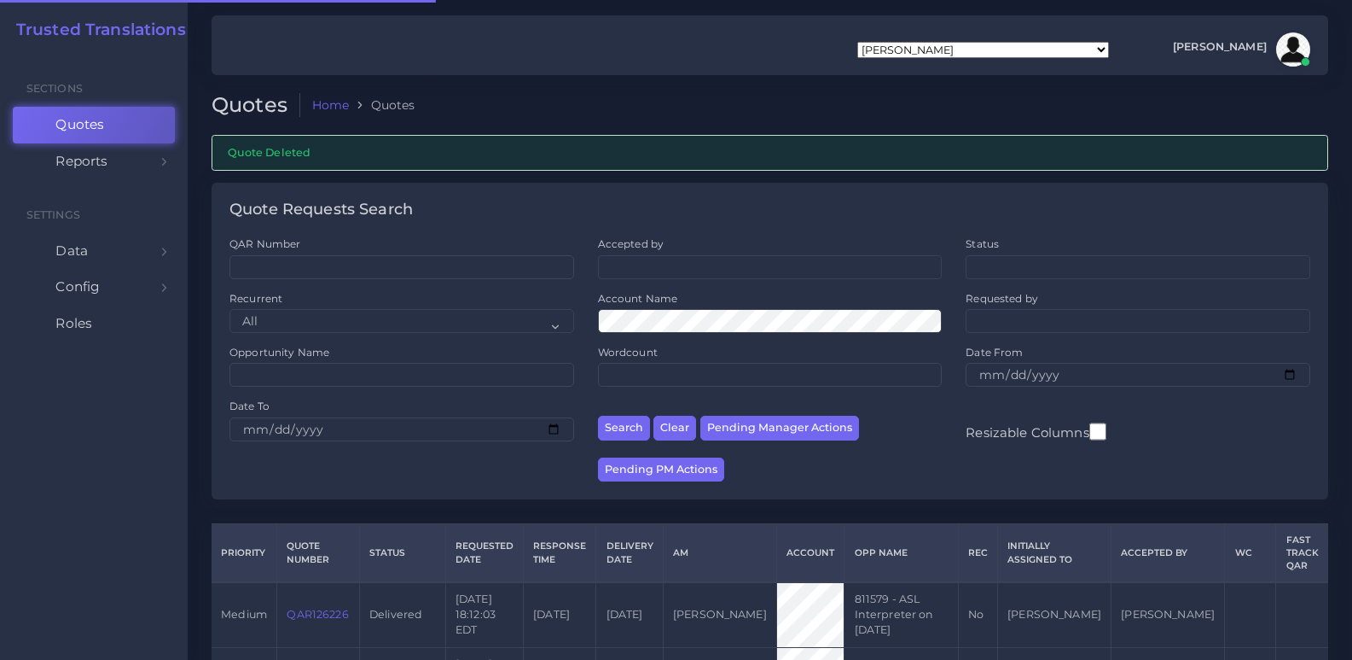  Describe the element at coordinates (1302, 553) in the screenshot. I see `th: Fast Track QAR` at that location.